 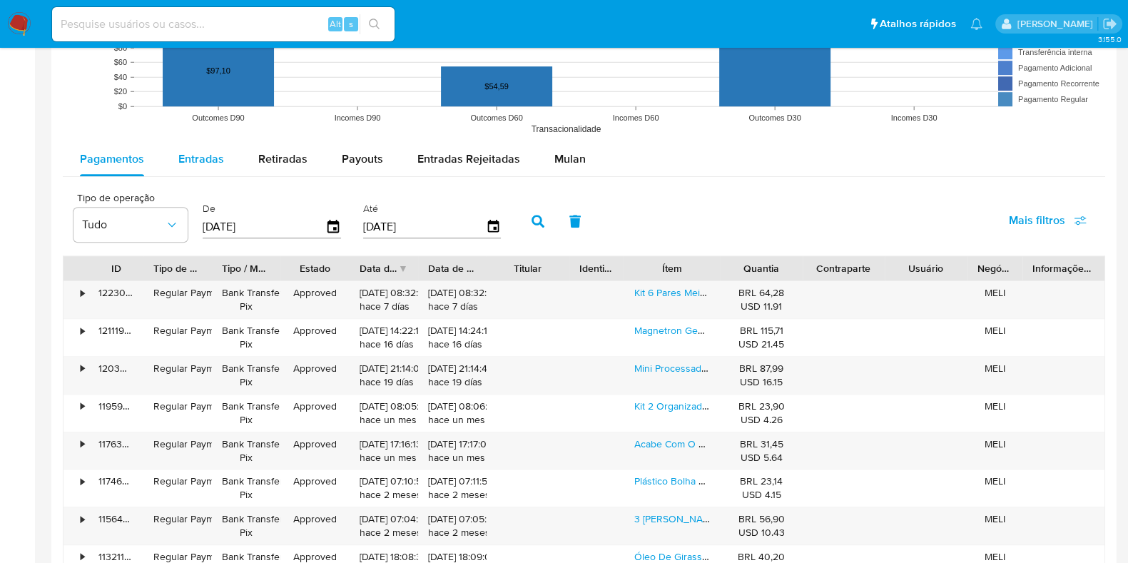 I want to click on a: Notificações, so click(x=976, y=24).